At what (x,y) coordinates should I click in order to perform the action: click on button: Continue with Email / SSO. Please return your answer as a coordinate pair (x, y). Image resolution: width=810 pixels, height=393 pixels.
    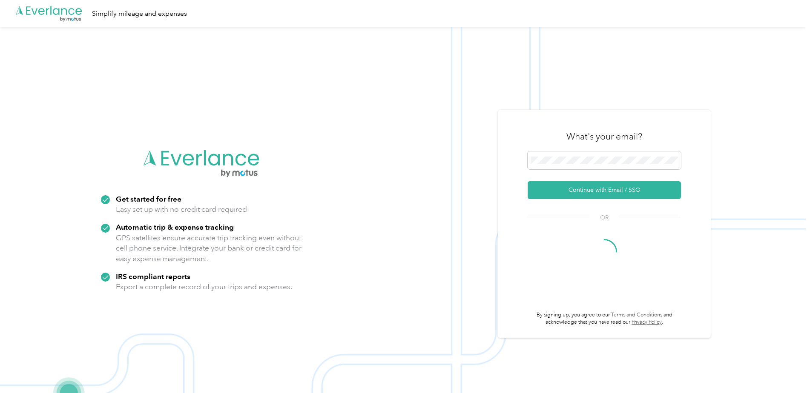
    Looking at the image, I should click on (604, 190).